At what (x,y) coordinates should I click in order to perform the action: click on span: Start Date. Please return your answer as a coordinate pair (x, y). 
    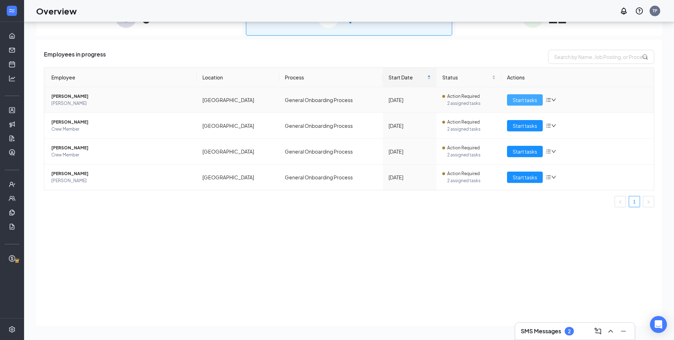
    Looking at the image, I should click on (407, 77).